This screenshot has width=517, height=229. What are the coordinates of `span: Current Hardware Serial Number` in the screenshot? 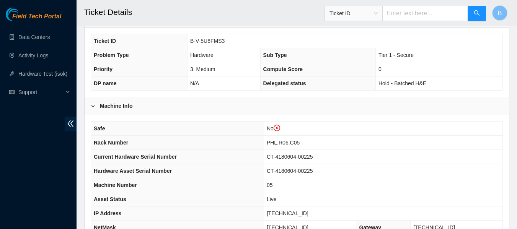 It's located at (135, 157).